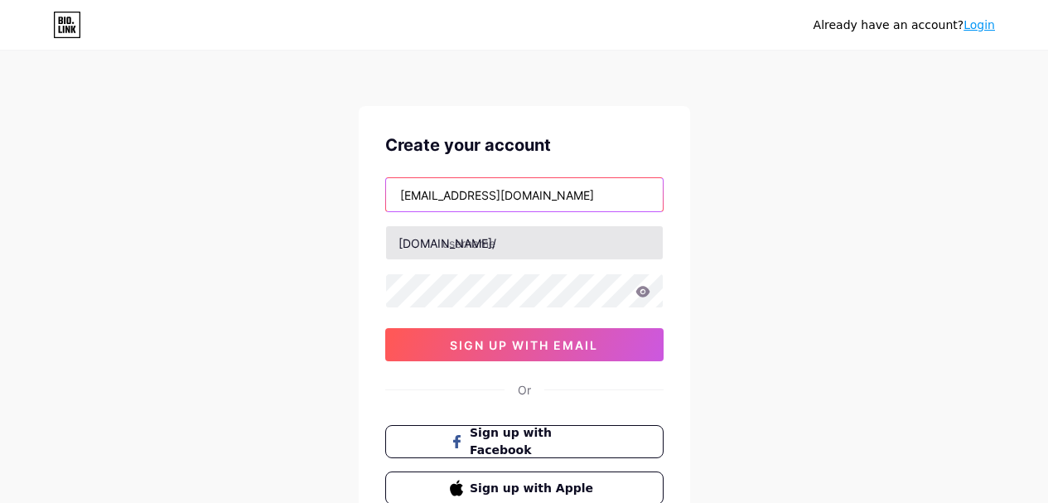  What do you see at coordinates (979, 25) in the screenshot?
I see `a: Login` at bounding box center [979, 25].